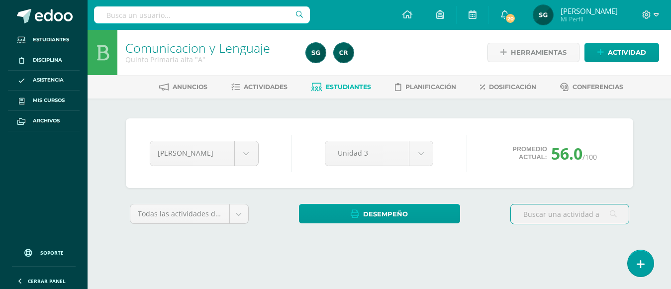 This screenshot has width=671, height=289. Describe the element at coordinates (431, 87) in the screenshot. I see `span: Planificación` at that location.